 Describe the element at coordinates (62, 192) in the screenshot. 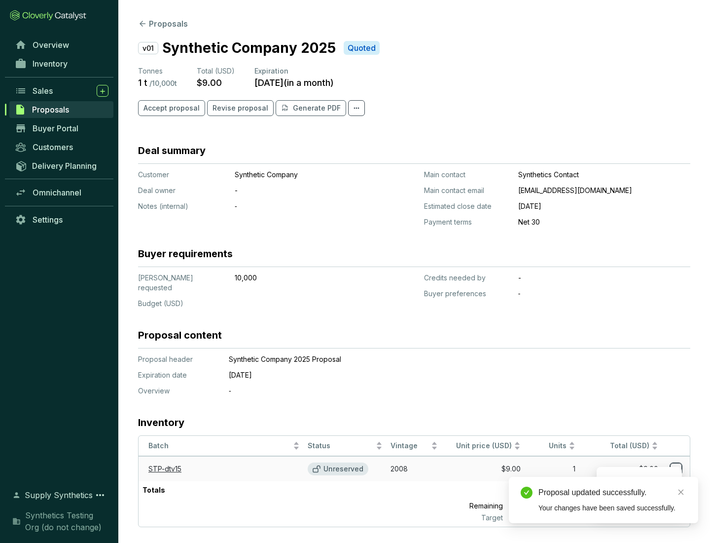

I see `a: Omnichannel` at that location.